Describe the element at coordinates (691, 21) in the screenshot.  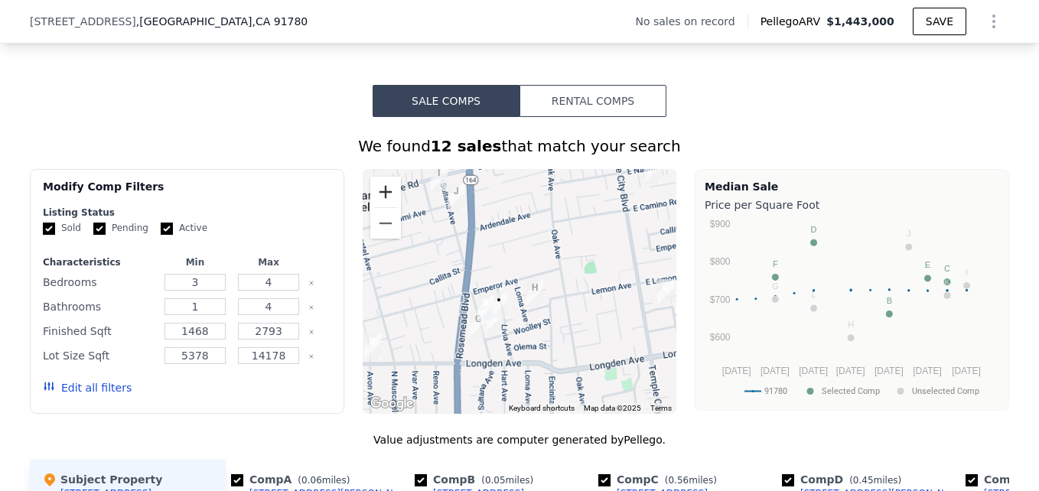
I see `div: No sales on record` at that location.